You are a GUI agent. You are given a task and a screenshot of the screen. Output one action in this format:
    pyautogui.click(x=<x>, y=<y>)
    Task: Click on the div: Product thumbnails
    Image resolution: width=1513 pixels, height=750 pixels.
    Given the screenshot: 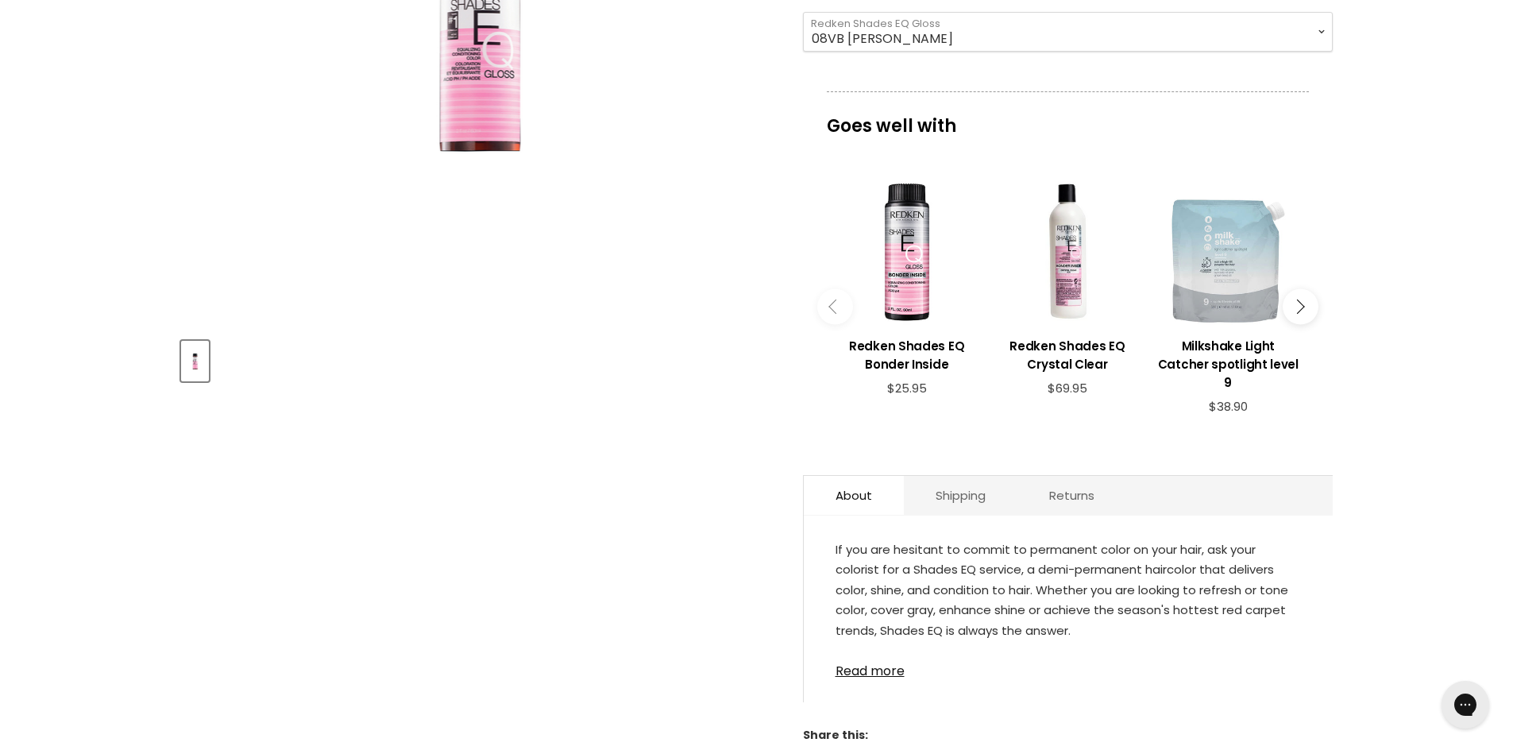 What is the action you would take?
    pyautogui.click(x=477, y=358)
    